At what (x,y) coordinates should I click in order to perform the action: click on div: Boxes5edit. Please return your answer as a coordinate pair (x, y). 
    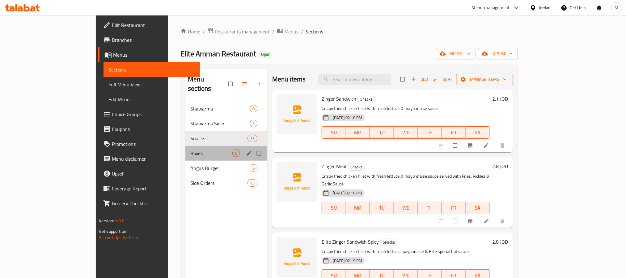
    Looking at the image, I should click on (226, 153).